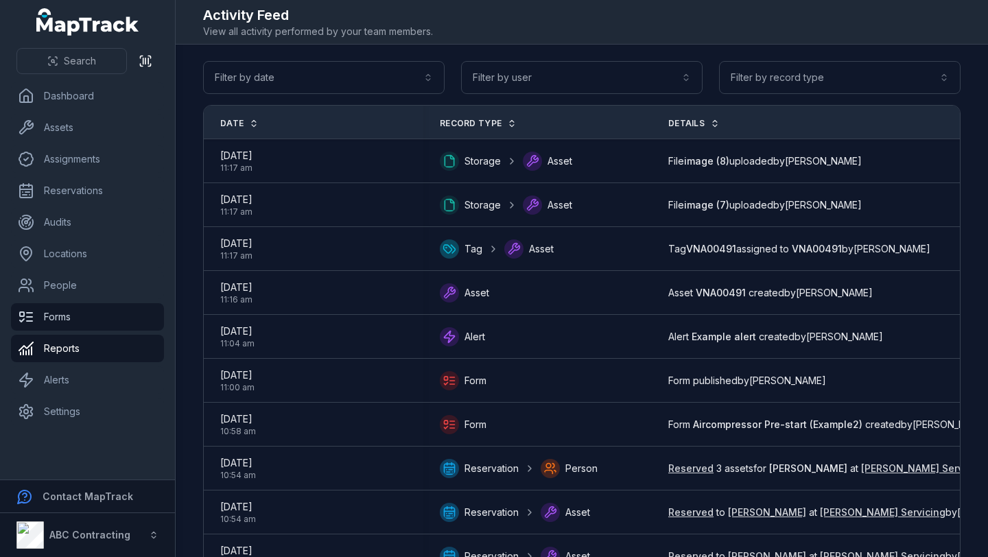 This screenshot has width=988, height=557. I want to click on a: Assets, so click(87, 128).